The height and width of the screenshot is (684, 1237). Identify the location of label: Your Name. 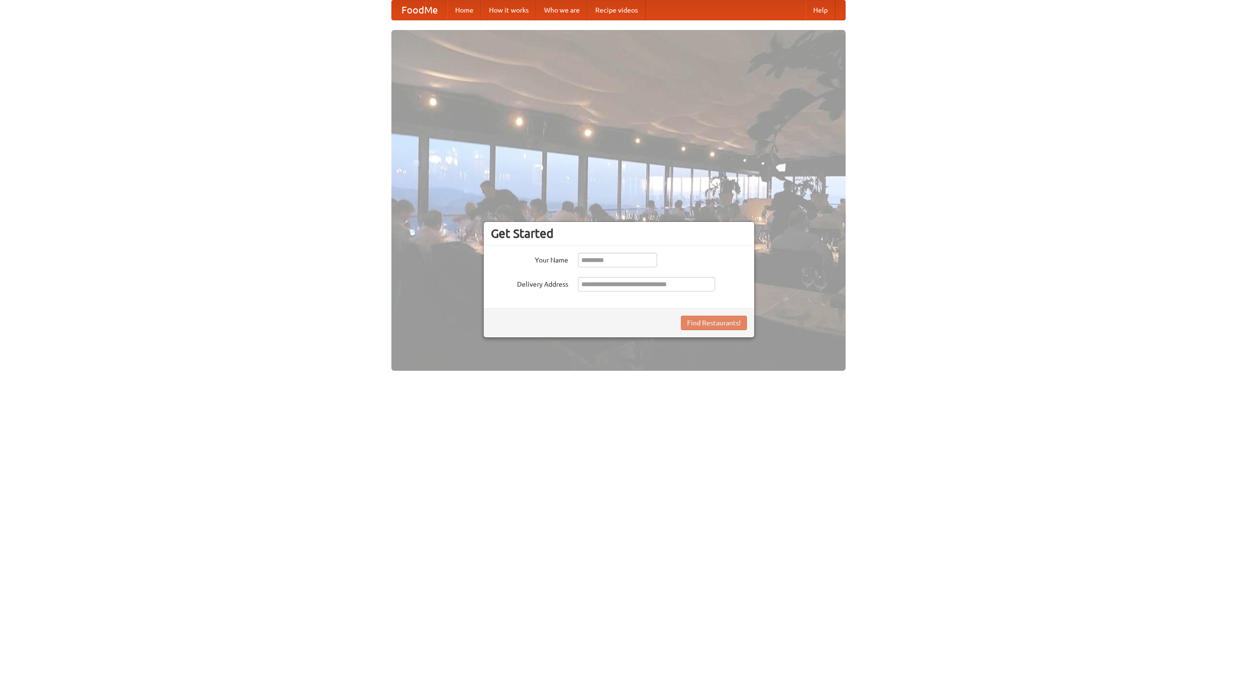
(530, 258).